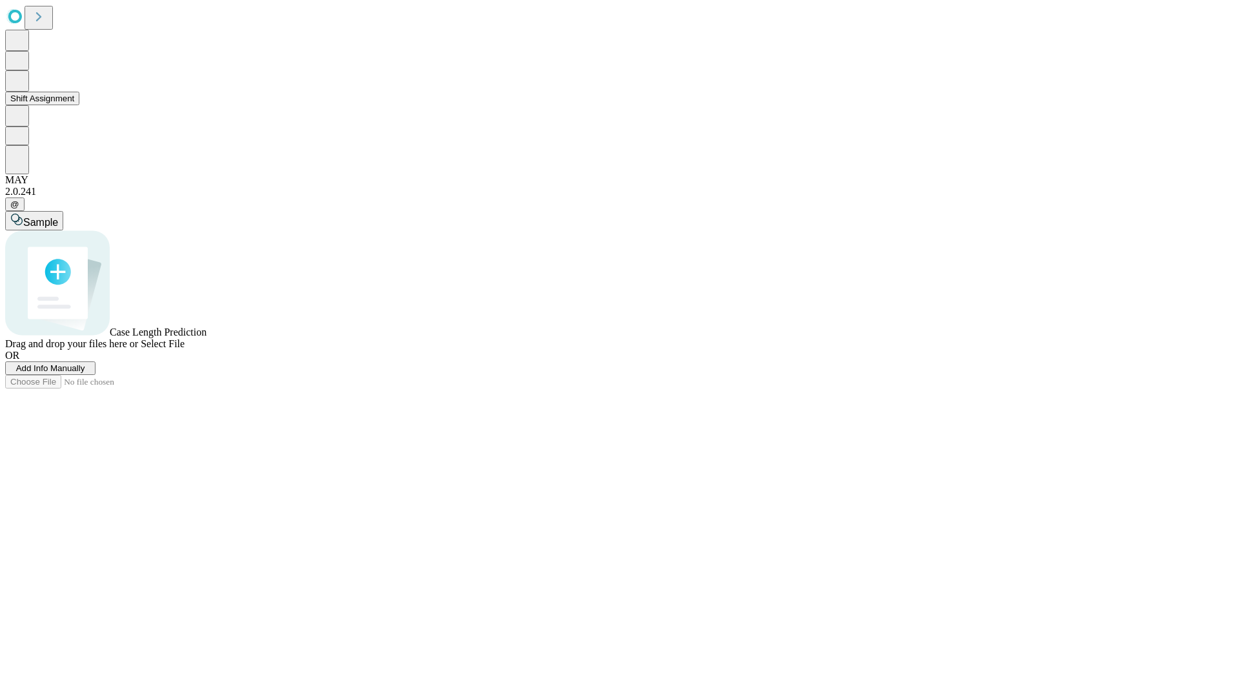 The height and width of the screenshot is (697, 1239). What do you see at coordinates (41, 222) in the screenshot?
I see `span: Sample` at bounding box center [41, 222].